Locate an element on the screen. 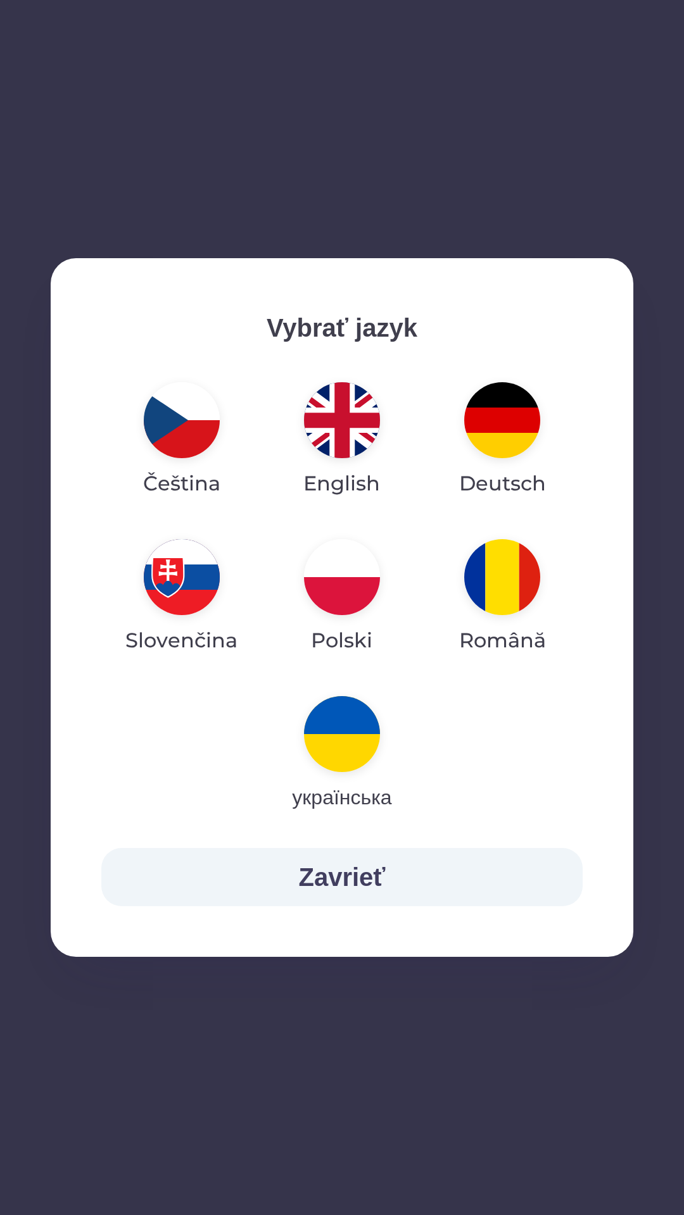 The height and width of the screenshot is (1215, 684). img: sk flag is located at coordinates (182, 577).